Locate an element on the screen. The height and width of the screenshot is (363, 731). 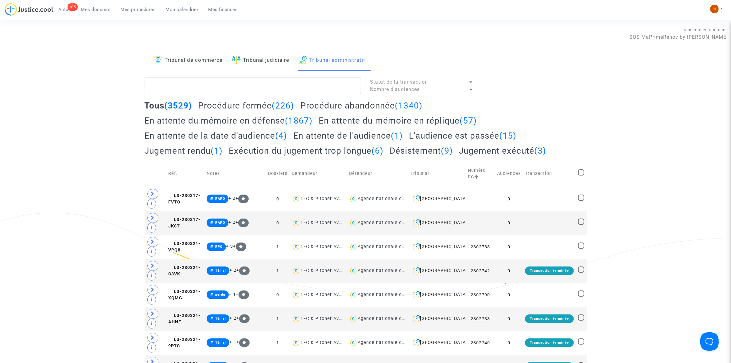
span: perdu is located at coordinates (220, 294).